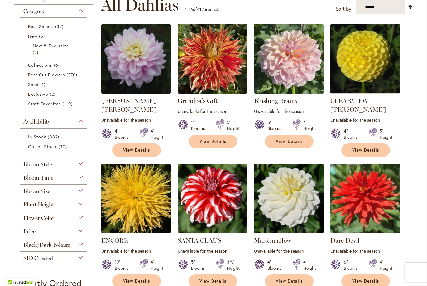 Image resolution: width=427 pixels, height=286 pixels. I want to click on span: Flower Color, so click(39, 218).